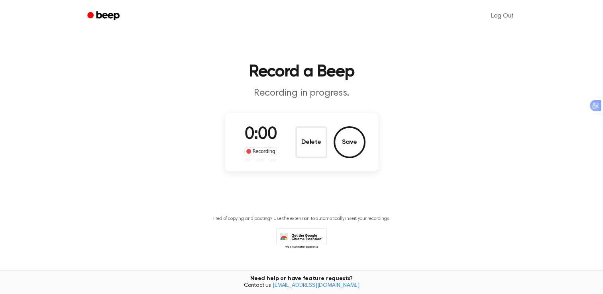  Describe the element at coordinates (104, 16) in the screenshot. I see `a: Beep` at that location.